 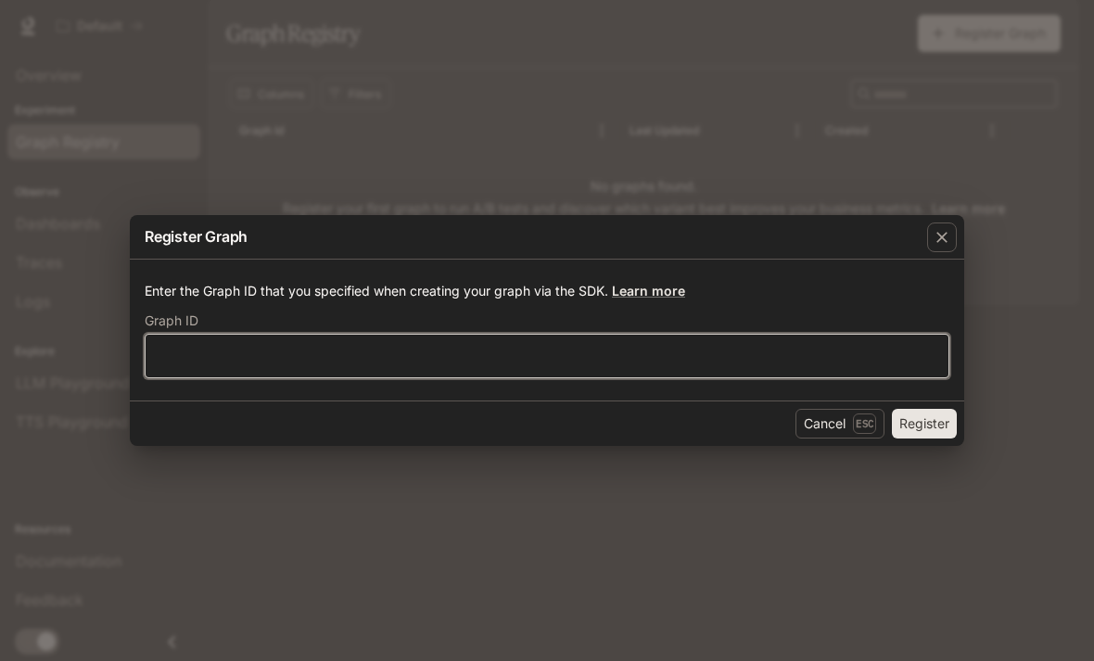 I want to click on p: Enter the Graph ID that you specified when creating your graph via the SDK., so click(x=547, y=291).